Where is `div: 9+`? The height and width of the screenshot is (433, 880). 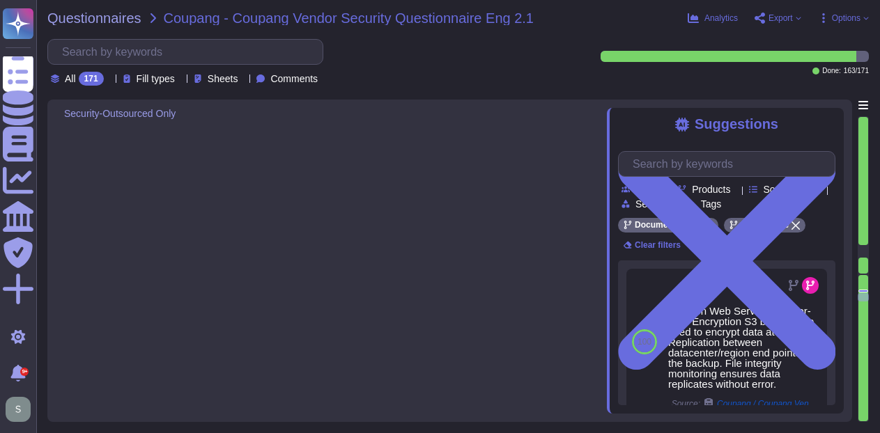
div: 9+ is located at coordinates (24, 372).